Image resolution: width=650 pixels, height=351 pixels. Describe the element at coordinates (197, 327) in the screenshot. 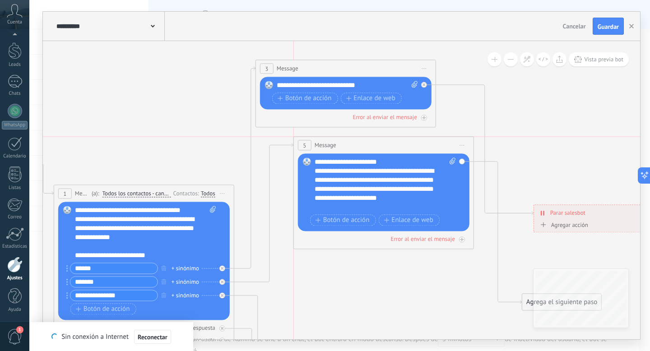

I see `div: Otra respuesta` at that location.